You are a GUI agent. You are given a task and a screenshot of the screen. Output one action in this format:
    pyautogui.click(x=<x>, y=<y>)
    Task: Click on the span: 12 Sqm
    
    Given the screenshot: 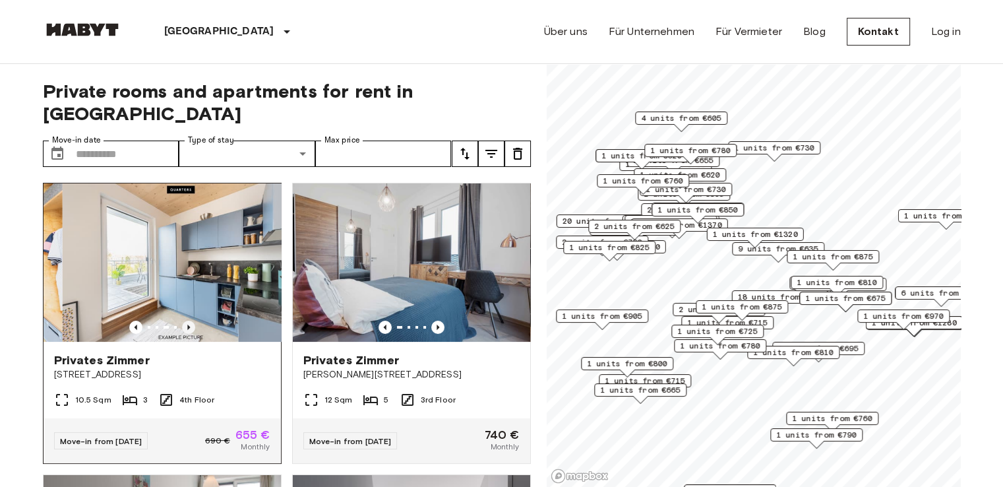 What is the action you would take?
    pyautogui.click(x=338, y=400)
    